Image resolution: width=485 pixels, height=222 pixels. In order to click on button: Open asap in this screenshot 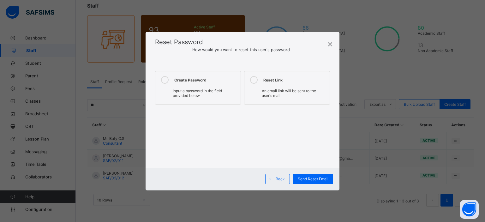, I will do `click(469, 209)`.